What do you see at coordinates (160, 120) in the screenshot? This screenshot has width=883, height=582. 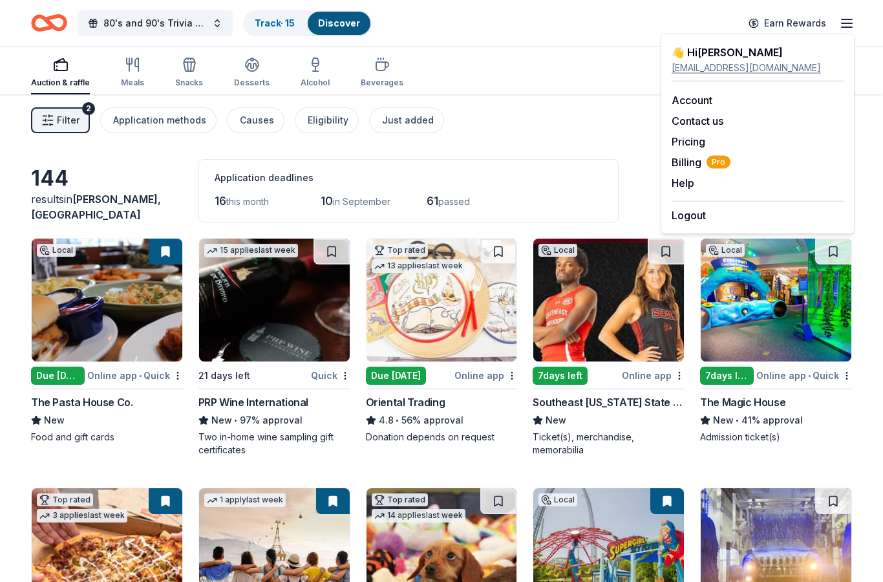 I see `div: Application methods` at bounding box center [160, 120].